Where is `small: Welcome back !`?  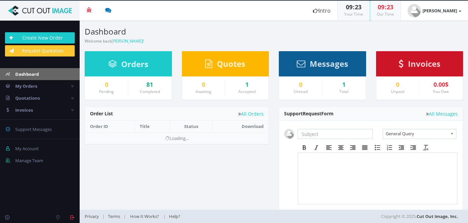 small: Welcome back ! is located at coordinates (114, 41).